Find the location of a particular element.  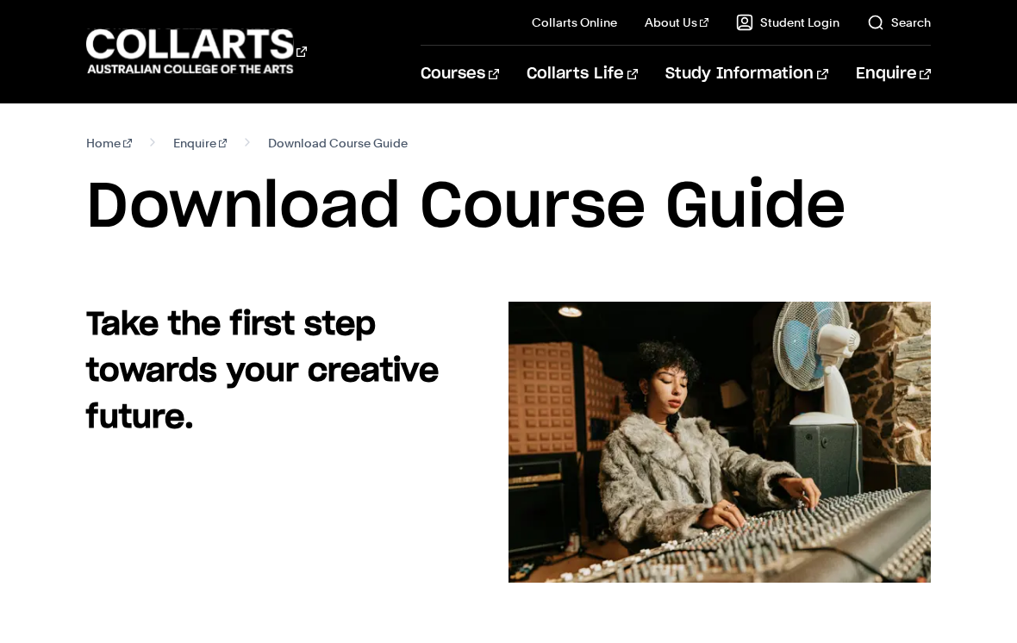

a: Student Login is located at coordinates (788, 22).